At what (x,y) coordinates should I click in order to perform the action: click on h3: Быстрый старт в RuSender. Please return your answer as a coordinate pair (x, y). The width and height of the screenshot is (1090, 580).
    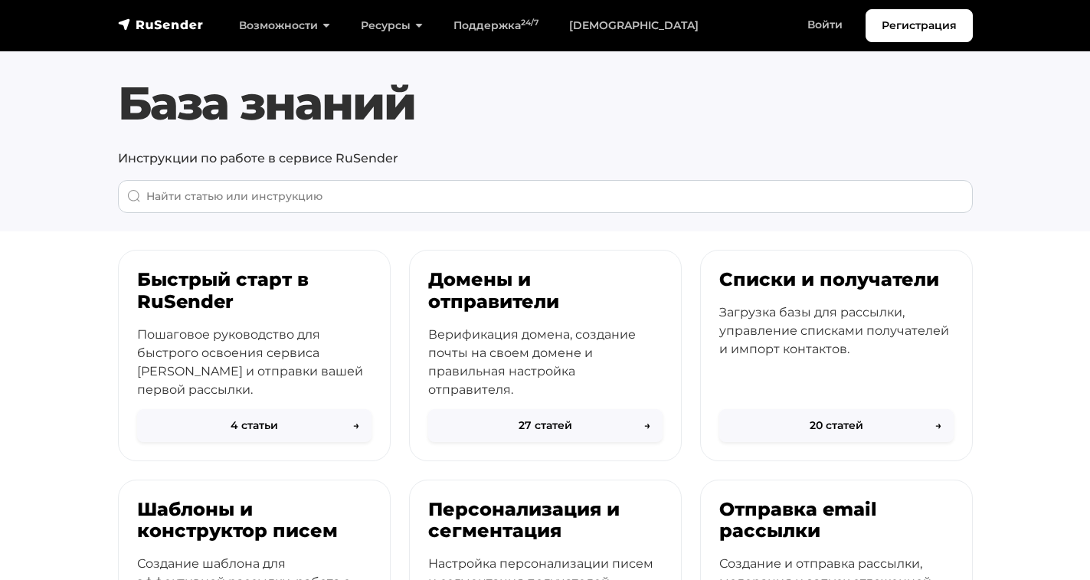
    Looking at the image, I should click on (254, 291).